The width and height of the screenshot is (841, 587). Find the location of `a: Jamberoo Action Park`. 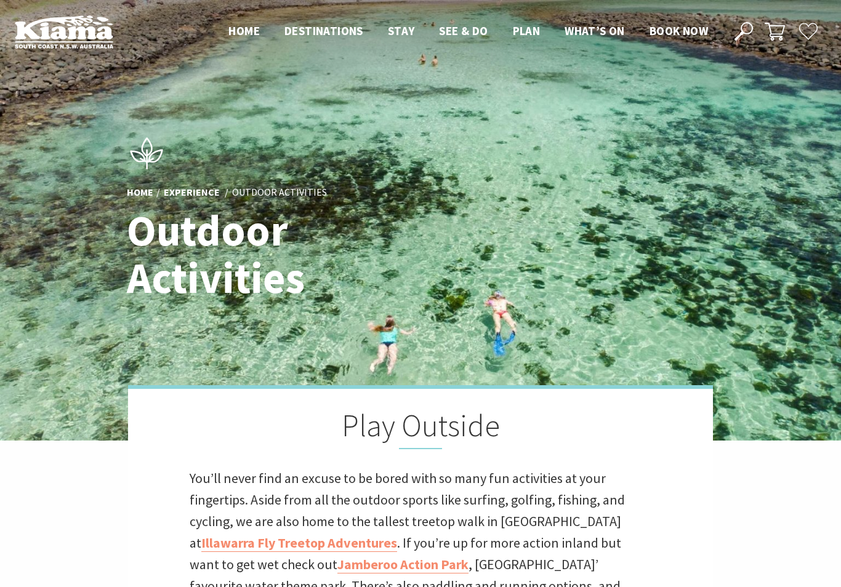

a: Jamberoo Action Park is located at coordinates (402, 564).